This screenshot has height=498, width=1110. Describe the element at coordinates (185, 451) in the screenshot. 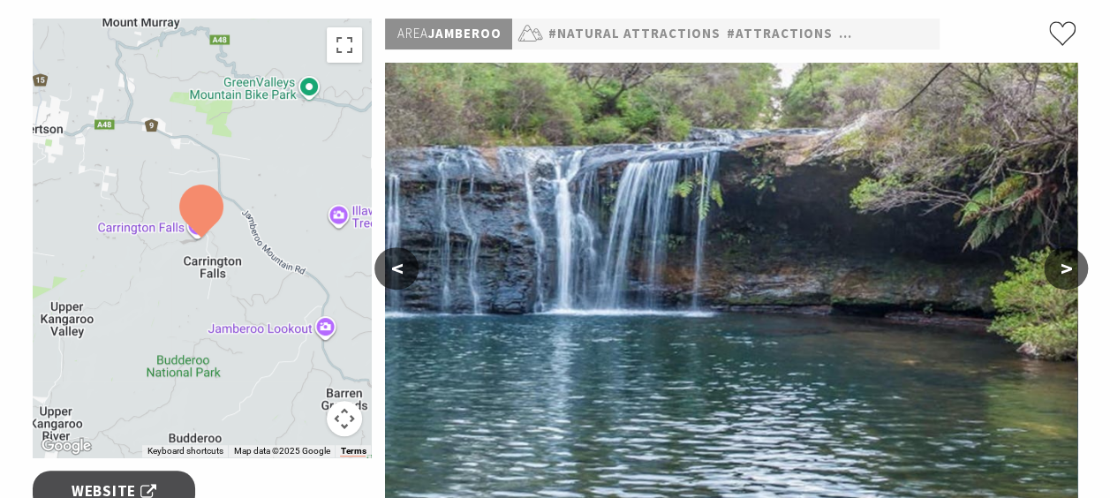

I see `button: Keyboard shortcuts` at that location.